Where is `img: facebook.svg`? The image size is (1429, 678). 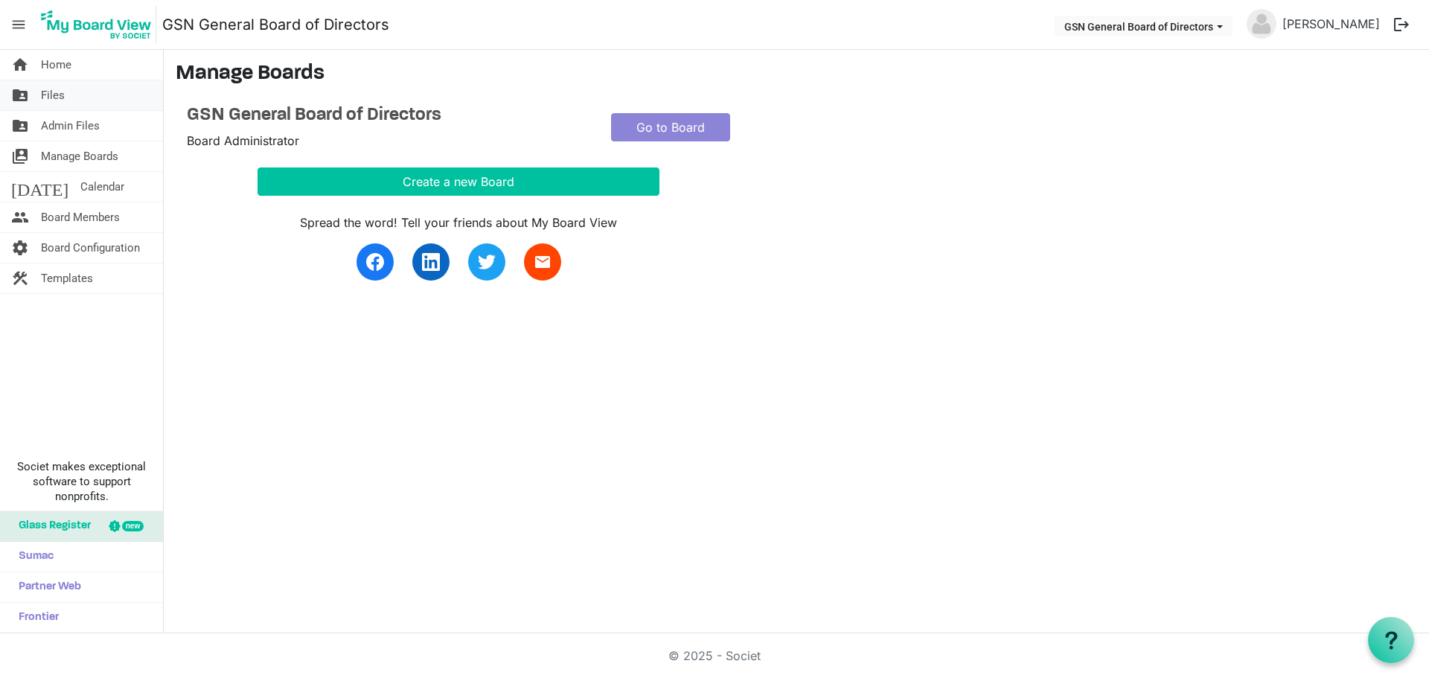 img: facebook.svg is located at coordinates (375, 262).